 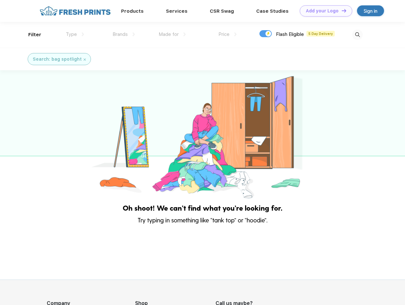 What do you see at coordinates (371, 11) in the screenshot?
I see `a: Sign in` at bounding box center [371, 11].